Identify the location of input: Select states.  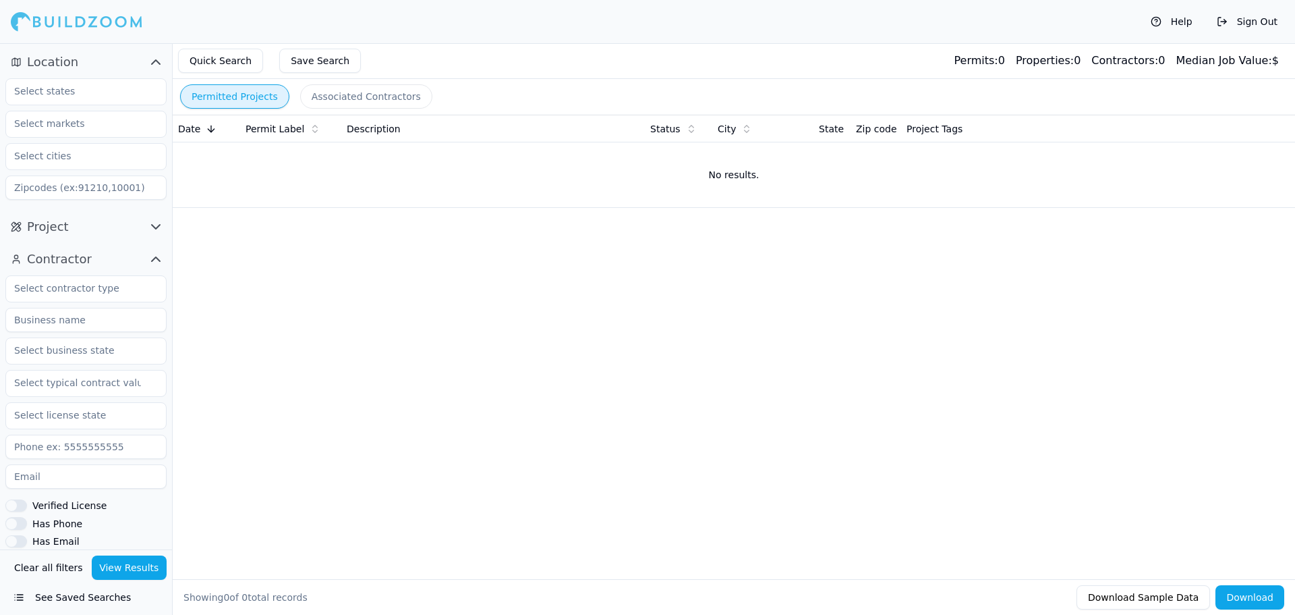
(78, 91).